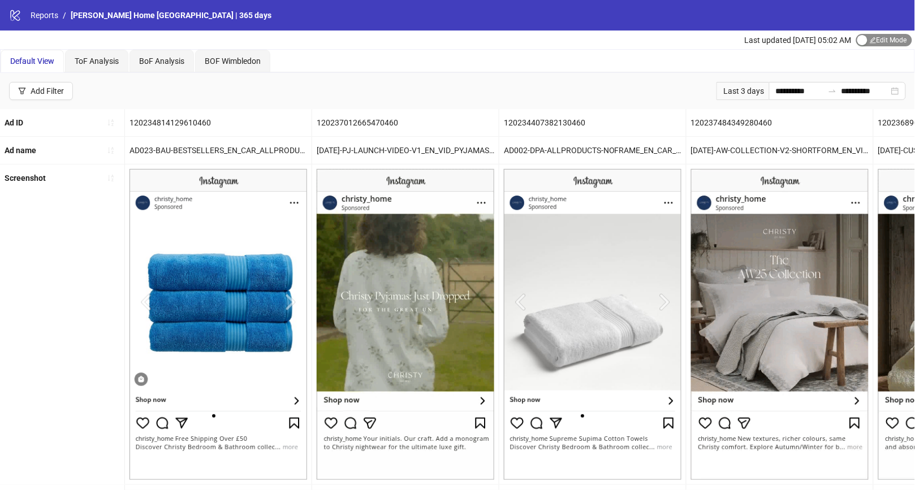  I want to click on span: to, so click(832, 91).